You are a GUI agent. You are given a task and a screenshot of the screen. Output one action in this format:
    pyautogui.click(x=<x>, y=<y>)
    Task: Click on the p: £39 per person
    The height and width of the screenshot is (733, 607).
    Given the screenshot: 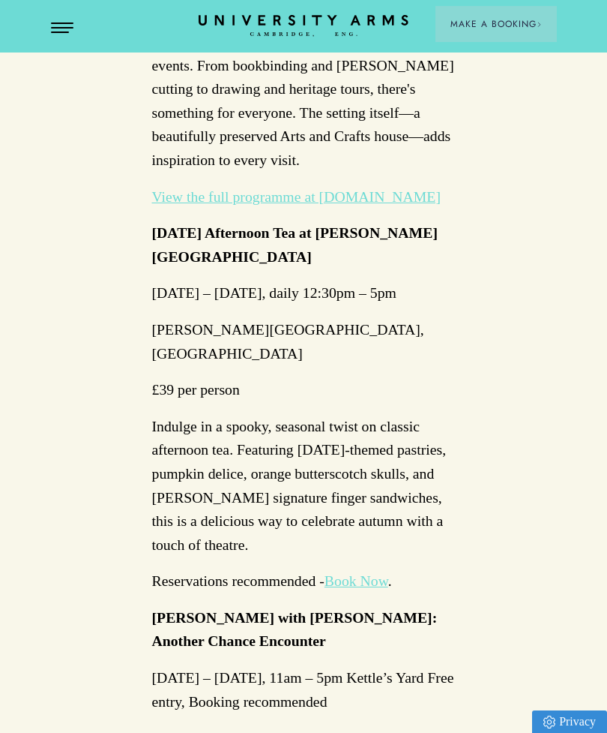 What is the action you would take?
    pyautogui.click(x=304, y=390)
    